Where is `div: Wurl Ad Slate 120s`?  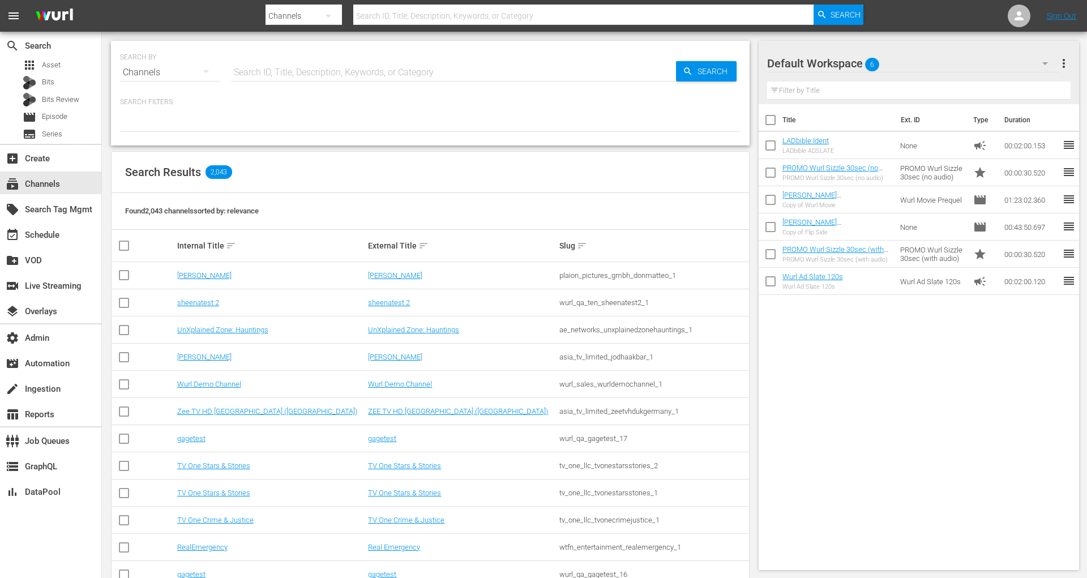
div: Wurl Ad Slate 120s is located at coordinates (812, 286).